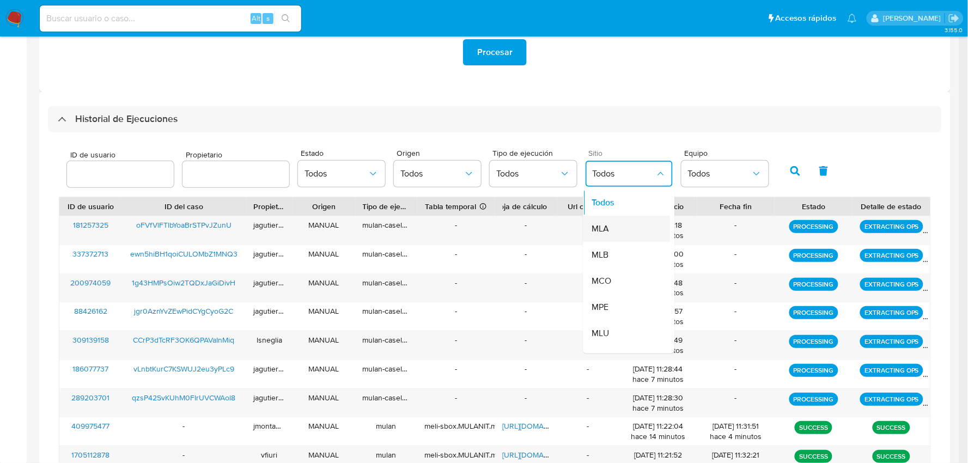 This screenshot has width=968, height=463. What do you see at coordinates (953, 30) in the screenshot?
I see `span: 3.155.0` at bounding box center [953, 30].